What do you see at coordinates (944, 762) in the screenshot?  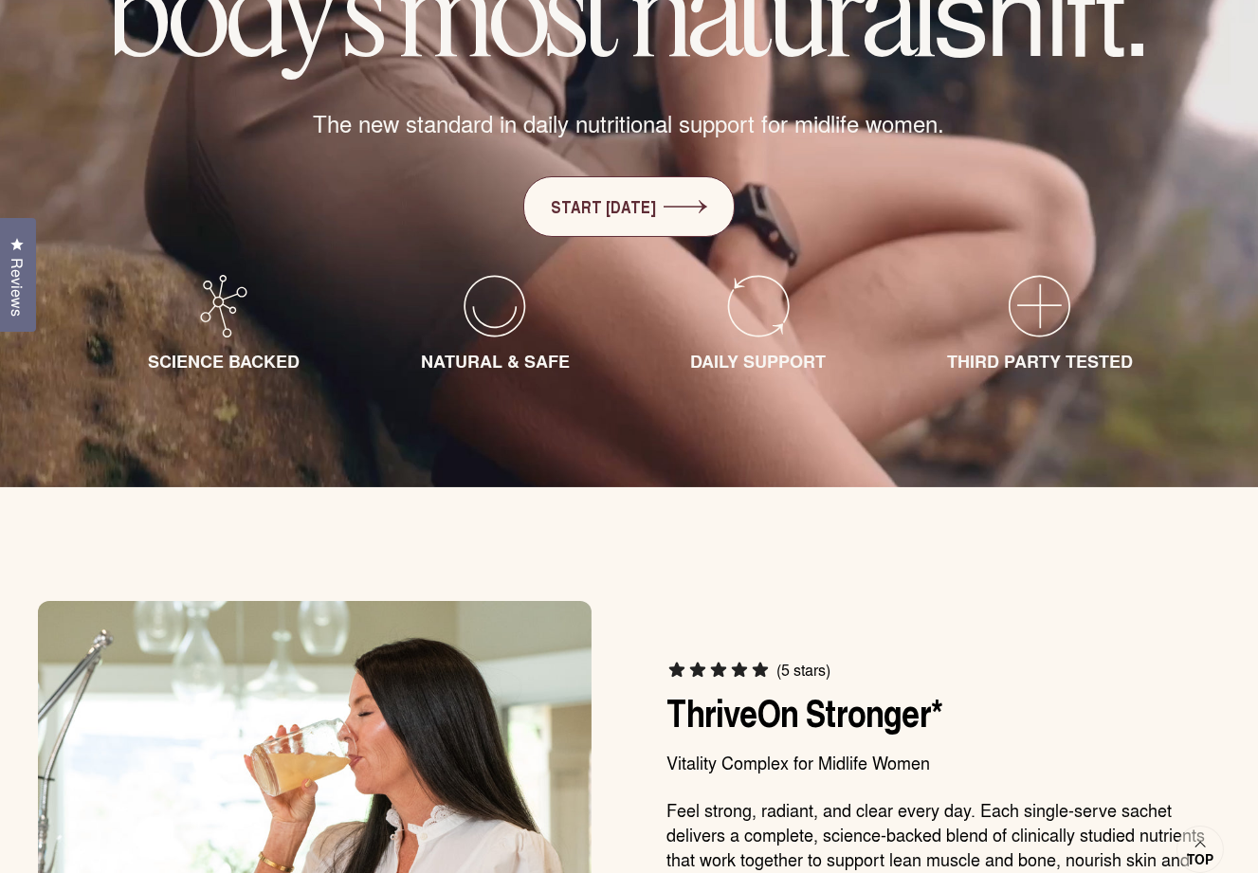 I see `p: Vitality Complex for Midlife Women` at bounding box center [944, 762].